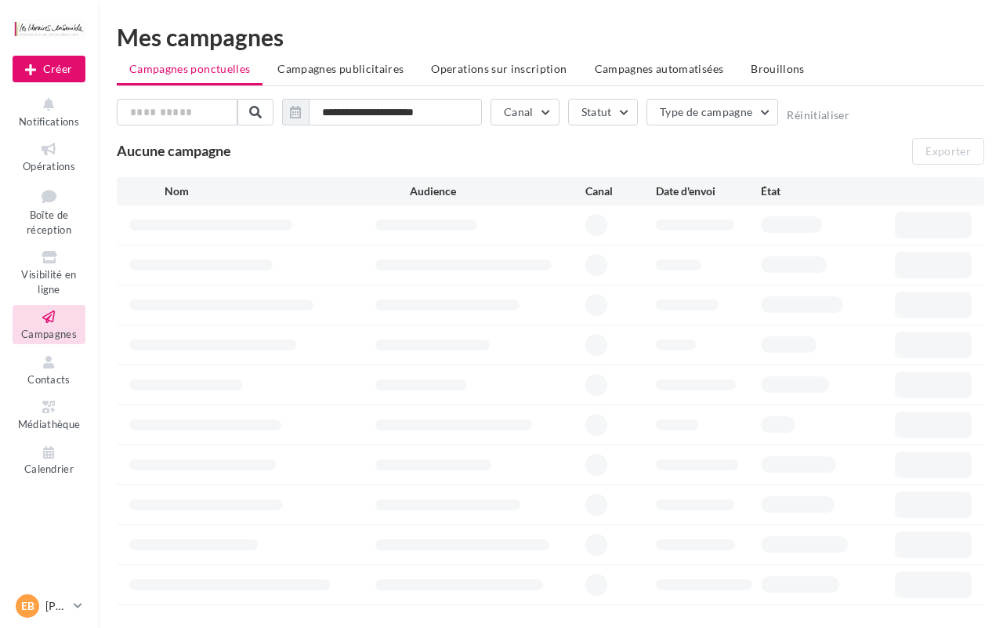  I want to click on span: Campagnes, so click(49, 334).